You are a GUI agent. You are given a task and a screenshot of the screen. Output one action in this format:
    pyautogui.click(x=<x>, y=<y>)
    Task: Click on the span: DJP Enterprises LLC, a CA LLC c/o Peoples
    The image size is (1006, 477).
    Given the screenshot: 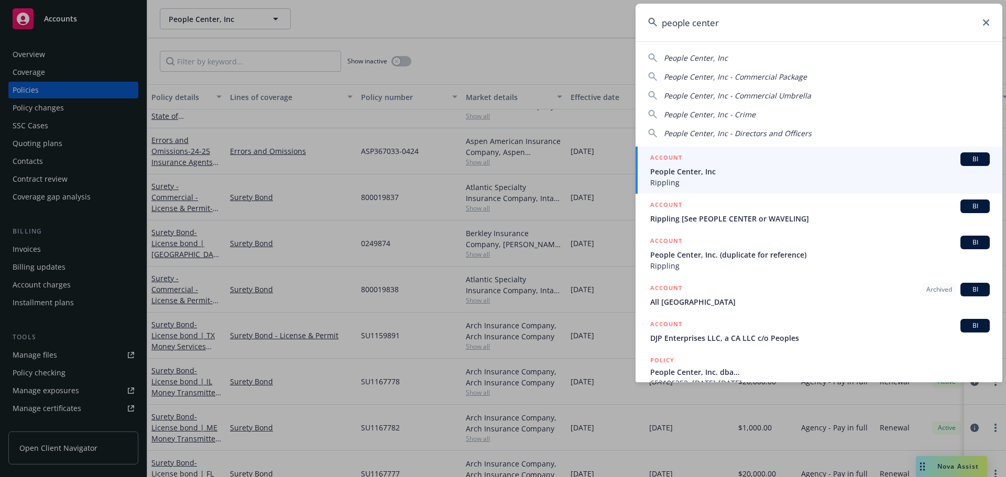 What is the action you would take?
    pyautogui.click(x=820, y=338)
    